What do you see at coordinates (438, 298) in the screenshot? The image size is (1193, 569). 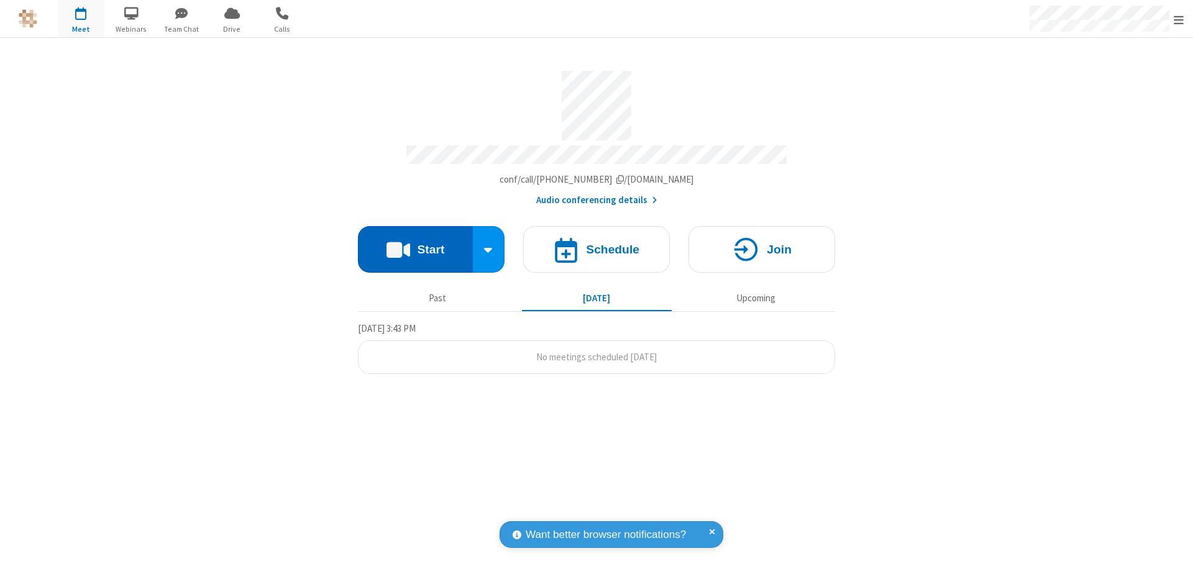 I see `button: Past` at bounding box center [438, 298].